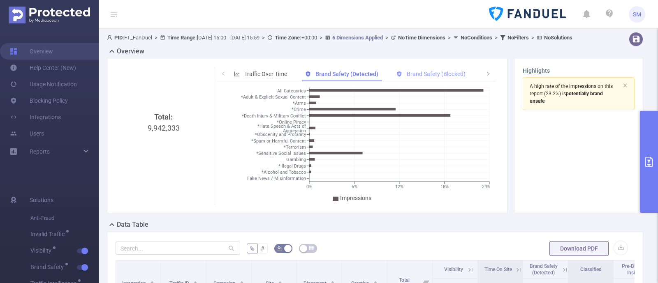  Describe the element at coordinates (579, 249) in the screenshot. I see `button: Download PDF` at that location.